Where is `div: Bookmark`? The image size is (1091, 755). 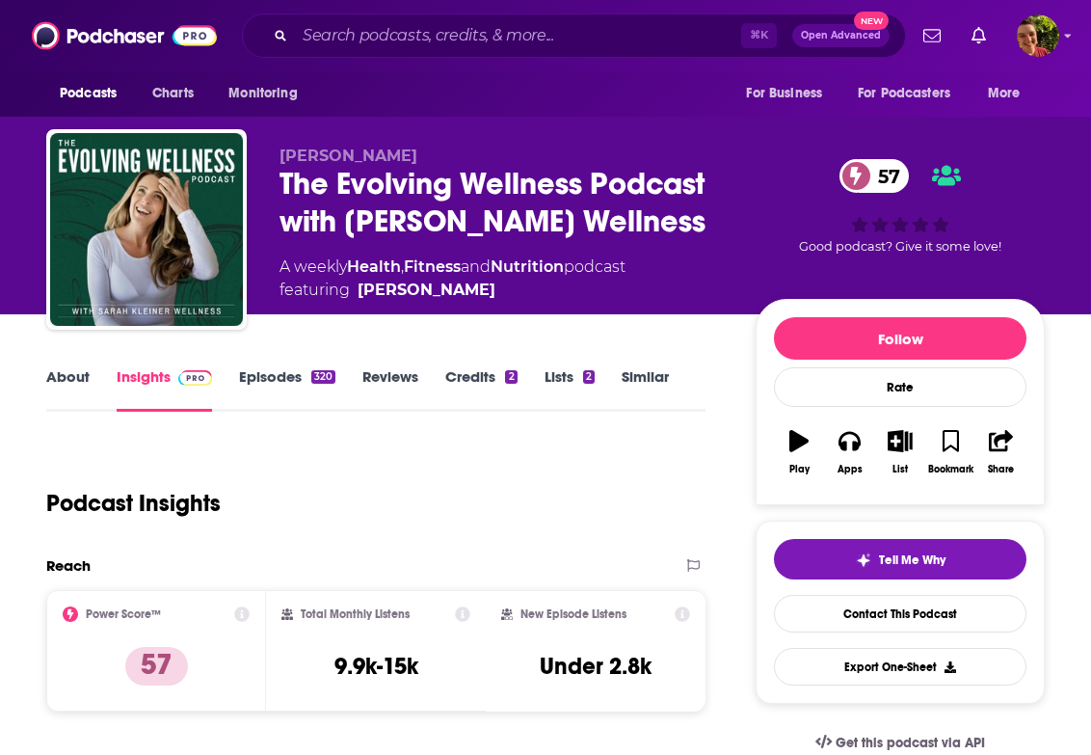
div: Bookmark is located at coordinates (950, 469).